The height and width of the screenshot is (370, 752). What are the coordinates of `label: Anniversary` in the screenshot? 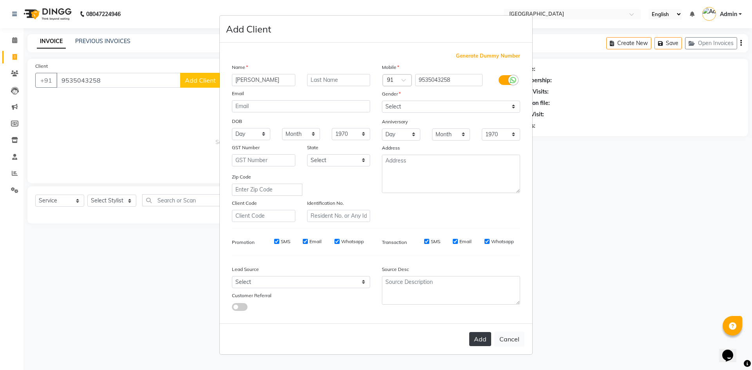 It's located at (395, 122).